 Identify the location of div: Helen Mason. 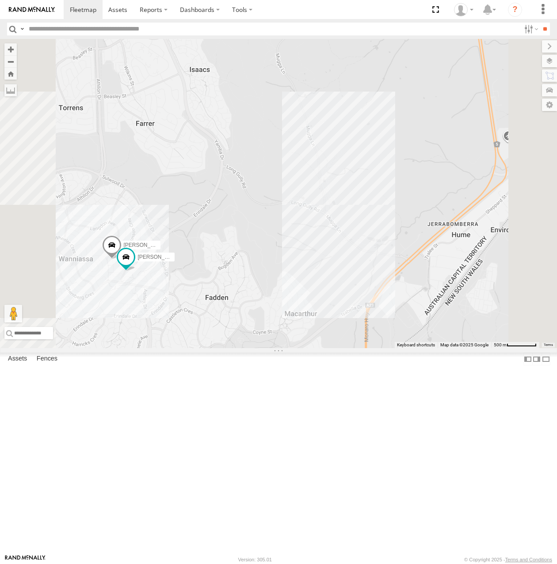
(464, 10).